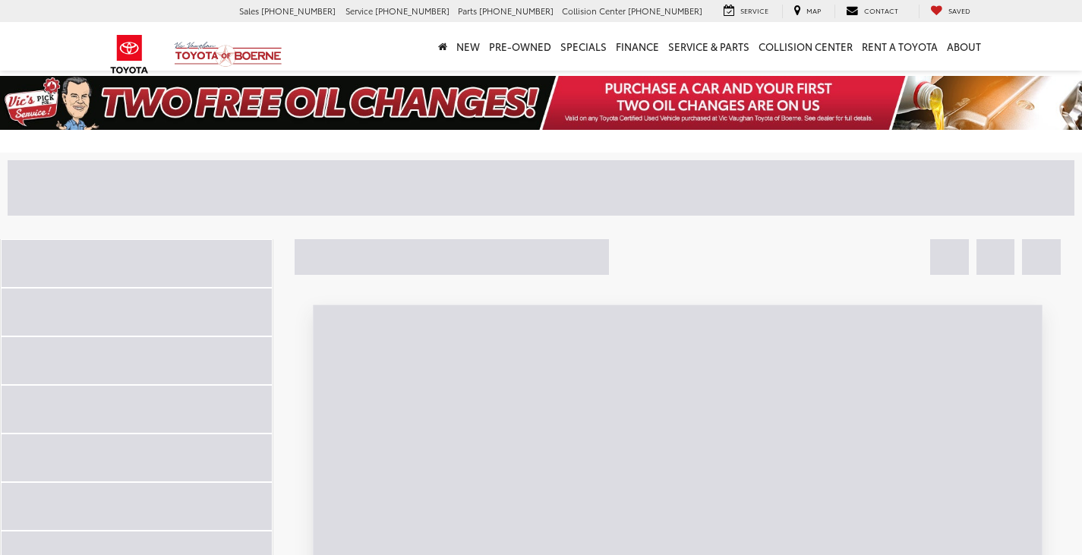 The height and width of the screenshot is (555, 1082). What do you see at coordinates (950, 11) in the screenshot?
I see `a: My Saved Vehicles` at bounding box center [950, 11].